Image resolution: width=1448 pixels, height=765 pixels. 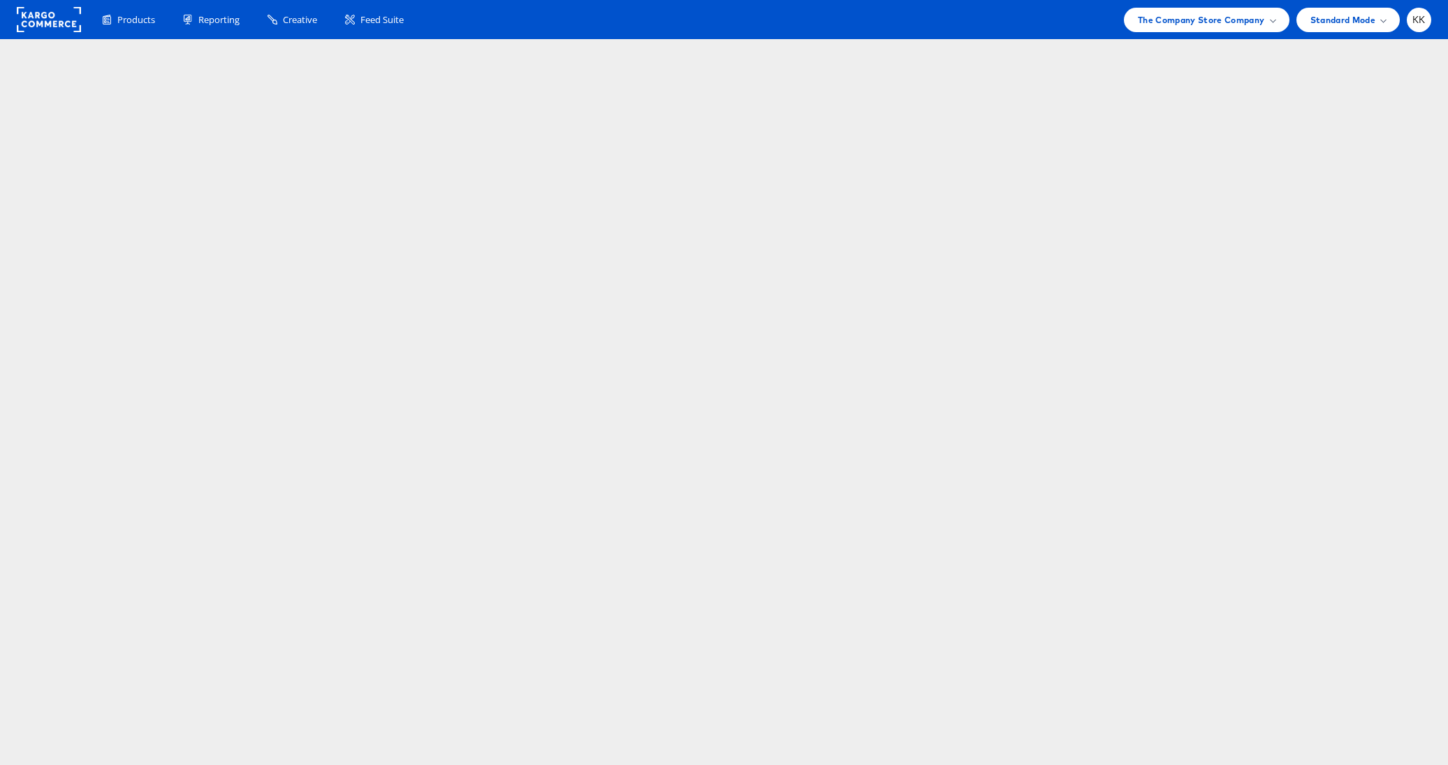 What do you see at coordinates (300, 20) in the screenshot?
I see `span: Creative` at bounding box center [300, 20].